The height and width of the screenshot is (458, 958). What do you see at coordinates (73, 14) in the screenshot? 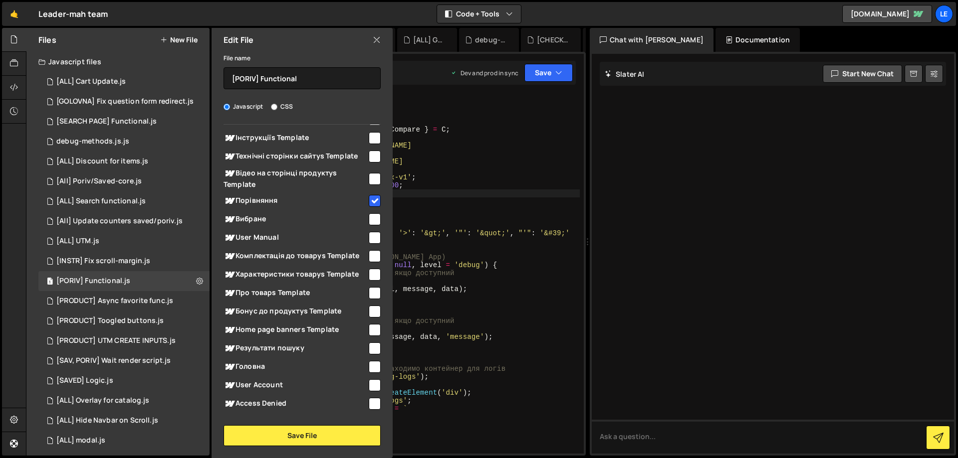
I see `div: Leader-mah team` at bounding box center [73, 14].